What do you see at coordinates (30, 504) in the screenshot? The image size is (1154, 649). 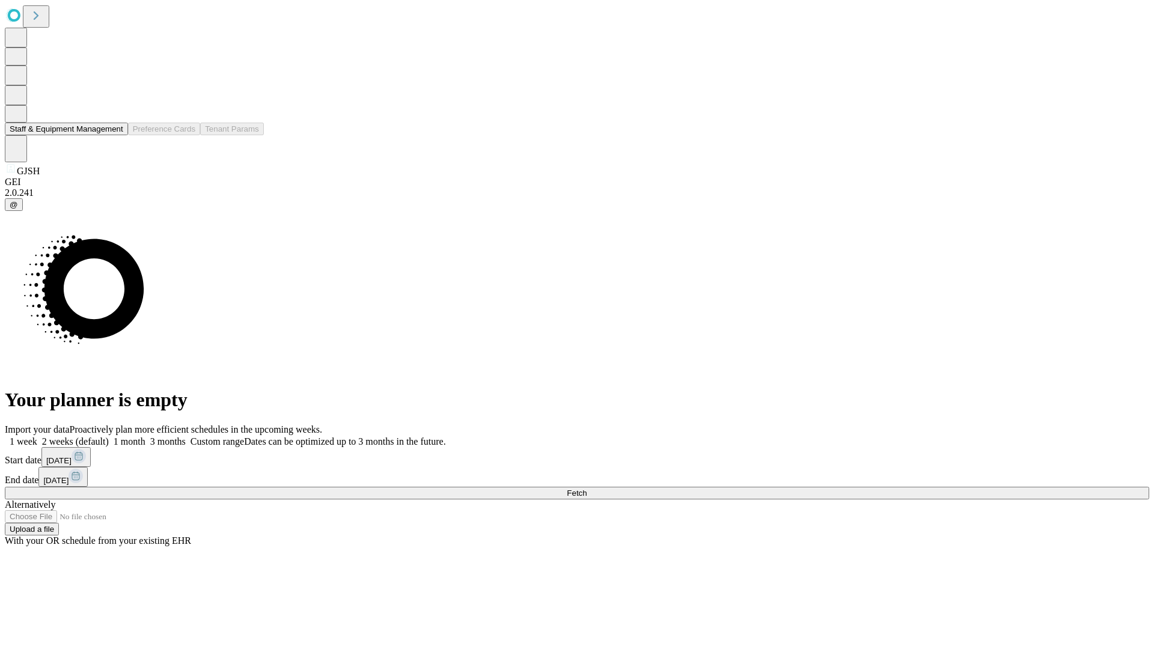 I see `span: Alternatively` at bounding box center [30, 504].